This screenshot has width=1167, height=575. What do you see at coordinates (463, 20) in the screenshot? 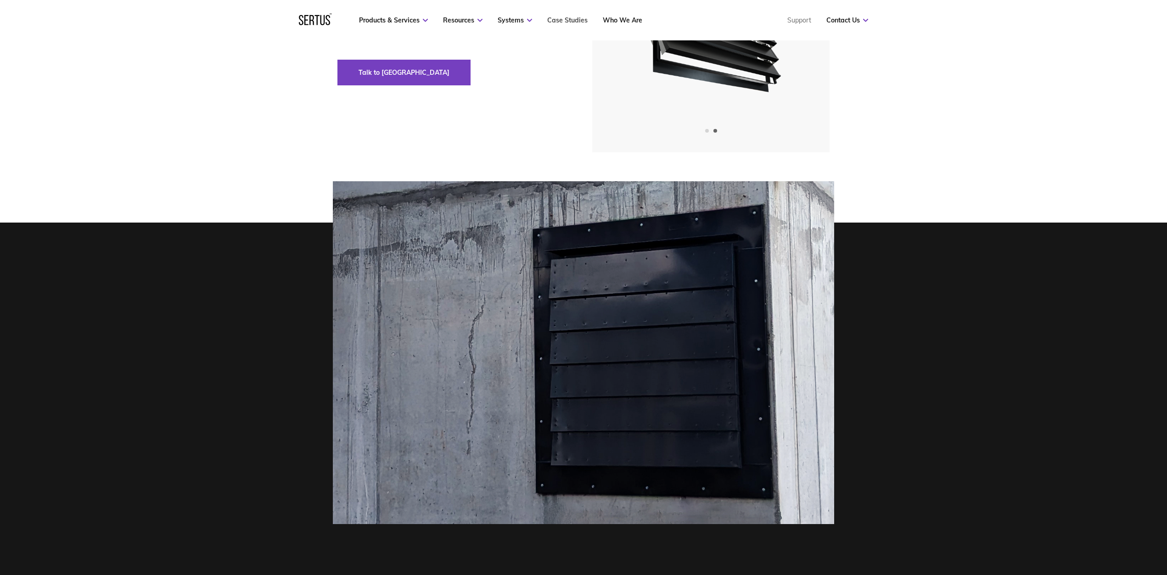
I see `a: Resources` at bounding box center [463, 20].